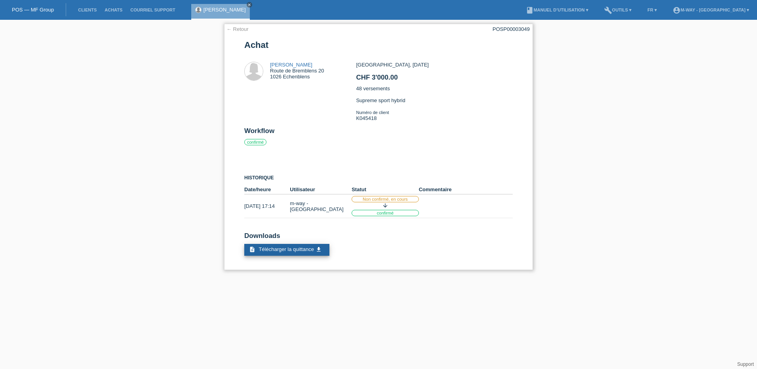 This screenshot has width=757, height=369. What do you see at coordinates (557, 10) in the screenshot?
I see `a: bookManuel d’utilisation ▾` at bounding box center [557, 10].